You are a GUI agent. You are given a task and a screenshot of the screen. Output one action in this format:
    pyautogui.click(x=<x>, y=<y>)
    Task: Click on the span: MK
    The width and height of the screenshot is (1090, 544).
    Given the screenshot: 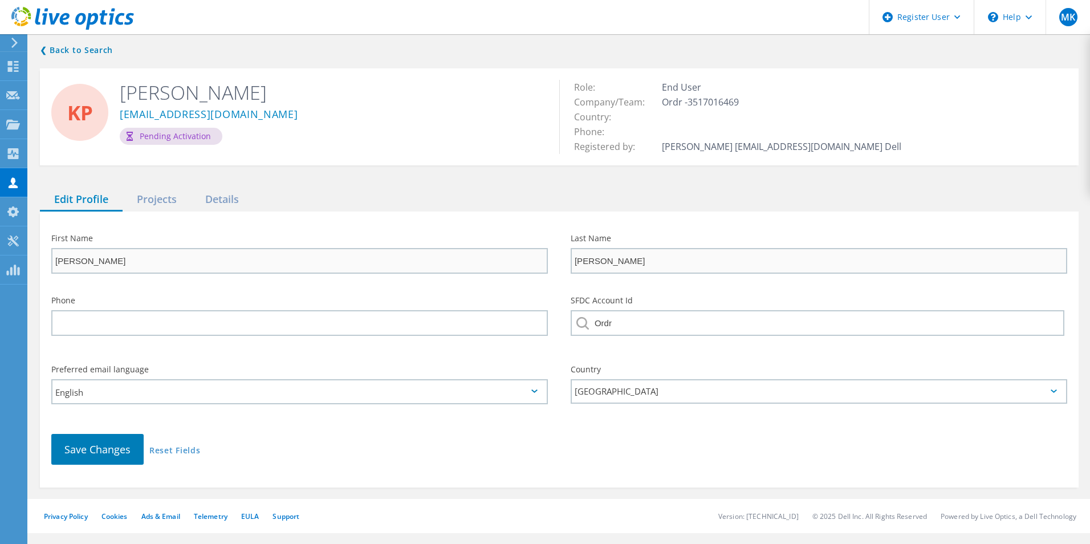 What is the action you would take?
    pyautogui.click(x=1067, y=17)
    